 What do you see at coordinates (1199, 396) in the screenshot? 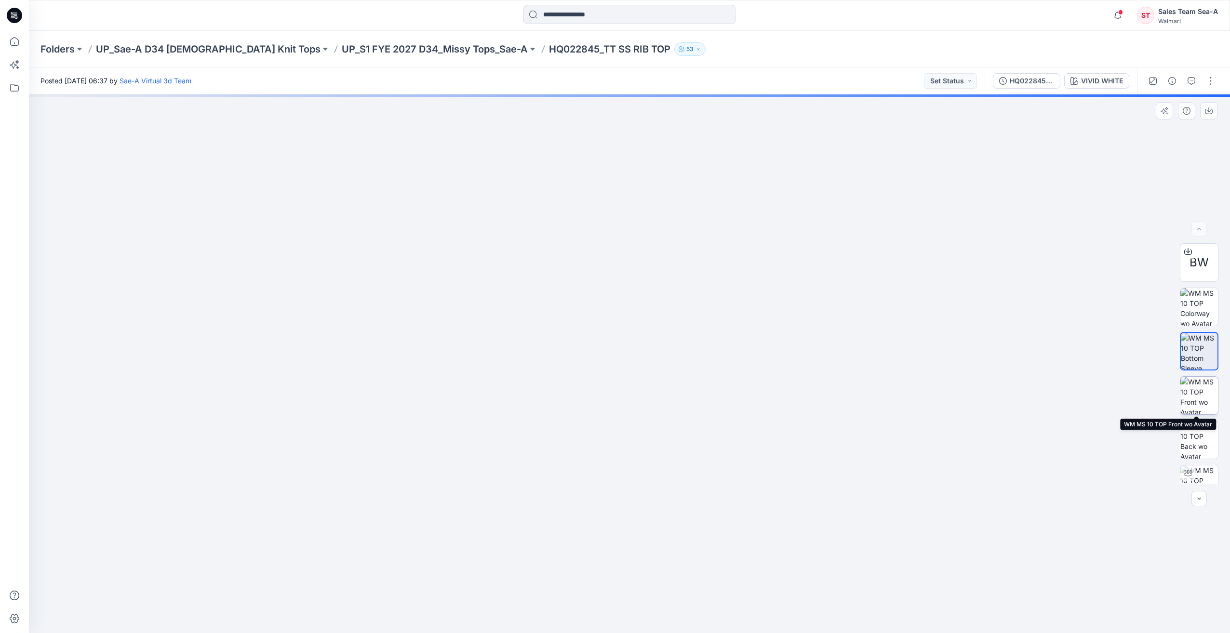
I see `img: WM MS 10 TOP Front wo Avatar` at bounding box center [1199, 396].